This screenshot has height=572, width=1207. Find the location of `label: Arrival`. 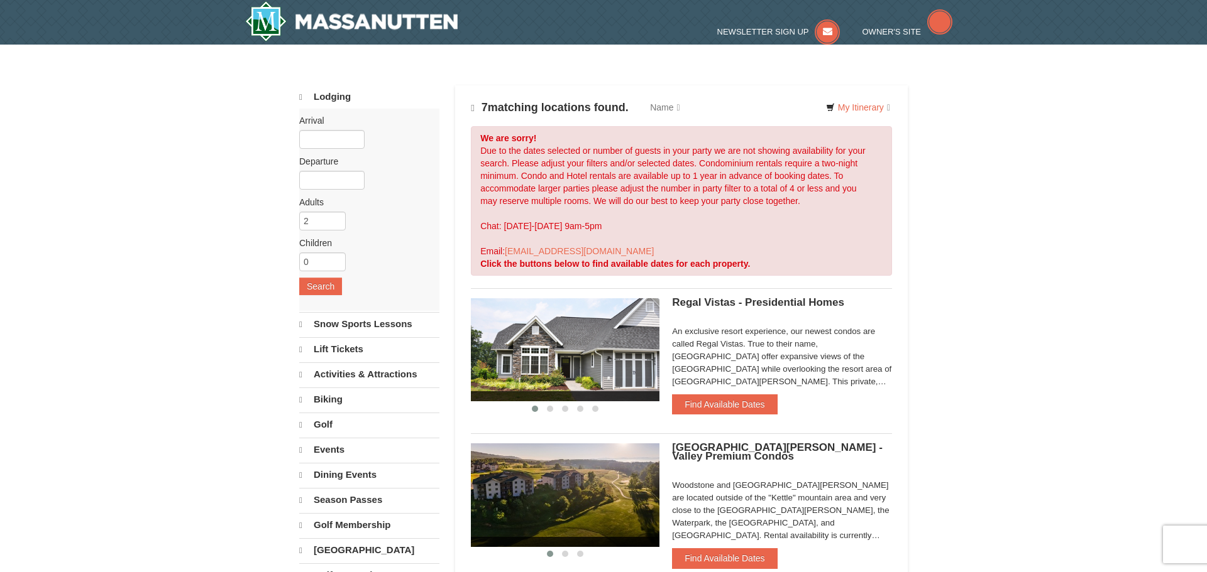

label: Arrival is located at coordinates (364, 121).